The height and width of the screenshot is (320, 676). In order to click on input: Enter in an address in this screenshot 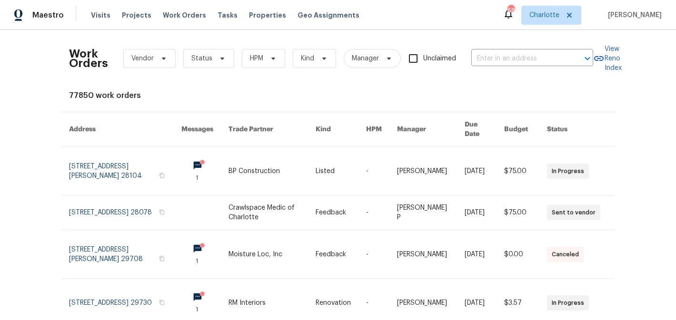, I will do `click(519, 59)`.